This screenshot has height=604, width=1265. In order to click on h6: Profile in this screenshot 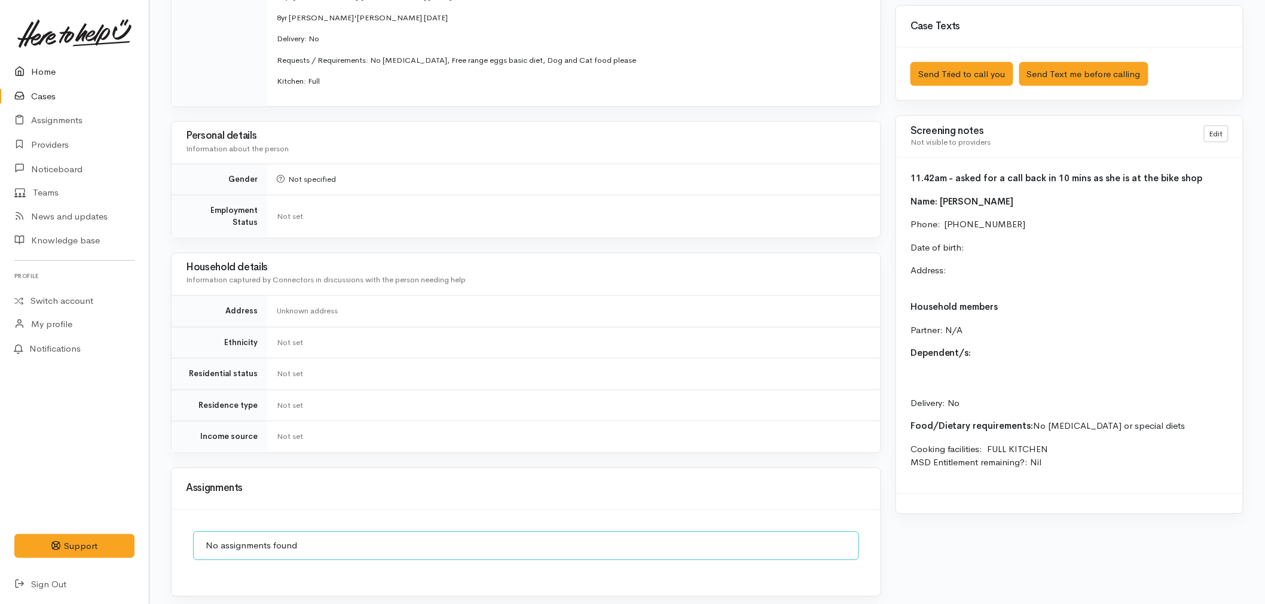, I will do `click(74, 276)`.